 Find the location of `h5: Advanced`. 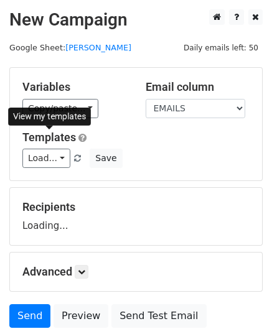

h5: Advanced is located at coordinates (136, 272).